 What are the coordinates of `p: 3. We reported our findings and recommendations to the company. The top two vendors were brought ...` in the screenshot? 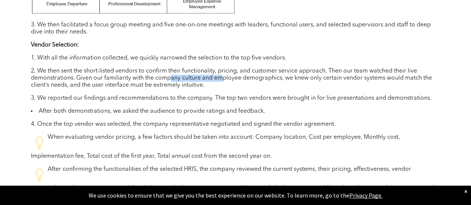 It's located at (236, 98).